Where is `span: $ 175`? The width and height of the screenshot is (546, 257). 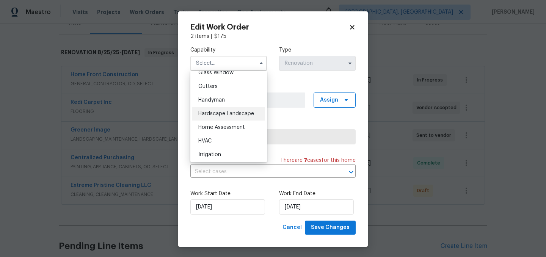
span: $ 175 is located at coordinates (220, 36).